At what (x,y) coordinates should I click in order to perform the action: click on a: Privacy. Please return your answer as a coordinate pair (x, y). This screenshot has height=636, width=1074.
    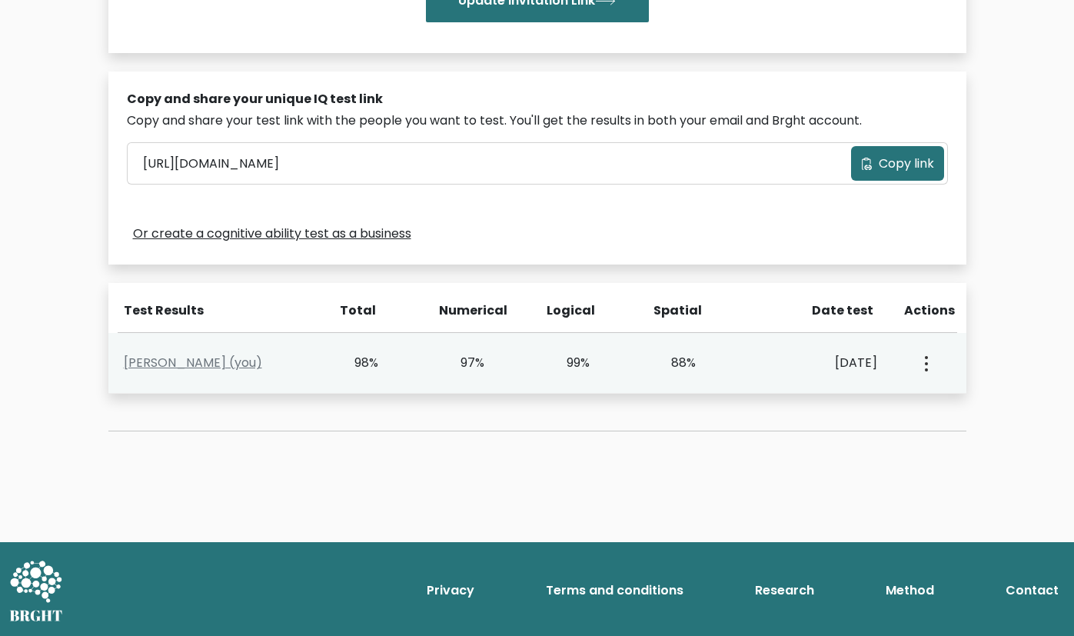
    Looking at the image, I should click on (450, 590).